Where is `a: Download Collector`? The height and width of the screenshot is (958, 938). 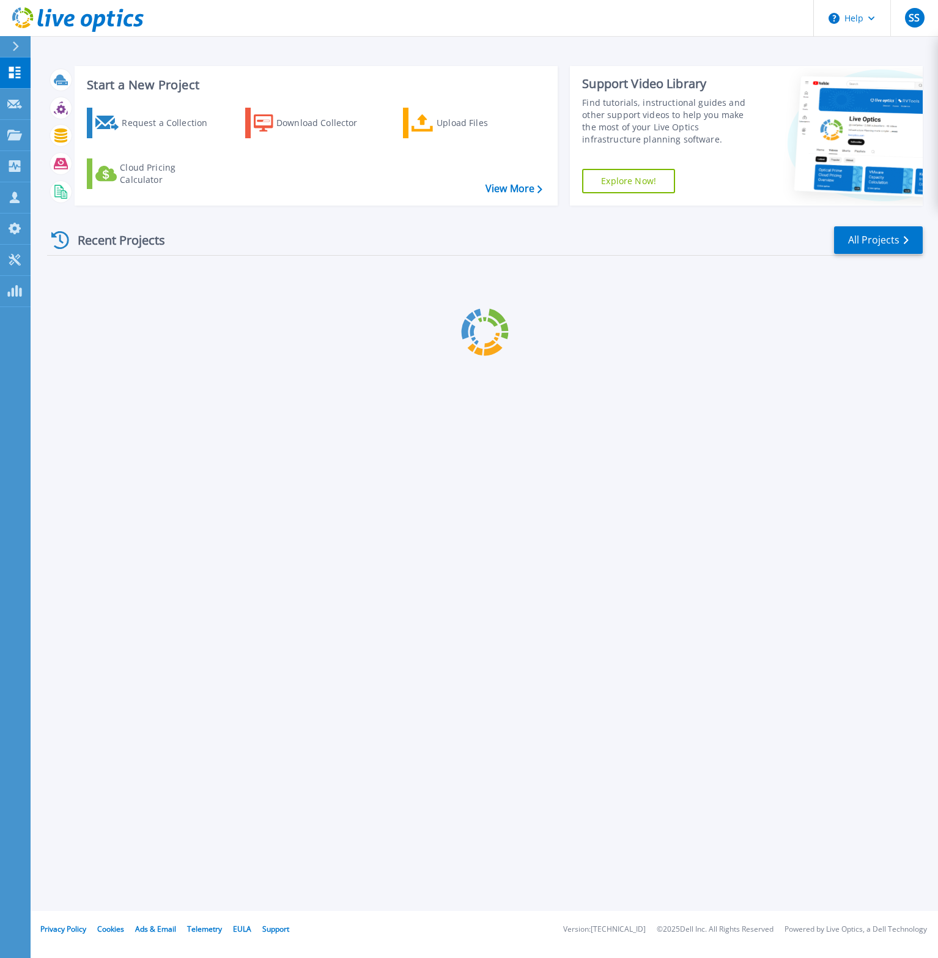
a: Download Collector is located at coordinates (313, 123).